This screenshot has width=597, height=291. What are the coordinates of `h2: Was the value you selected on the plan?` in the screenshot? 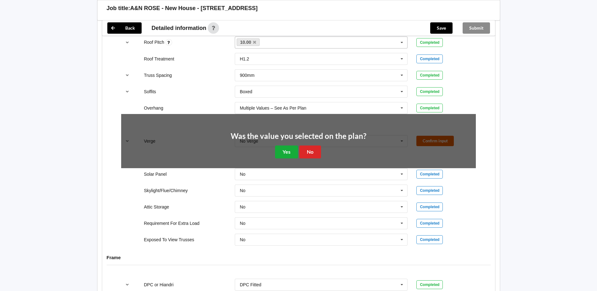 It's located at (298, 136).